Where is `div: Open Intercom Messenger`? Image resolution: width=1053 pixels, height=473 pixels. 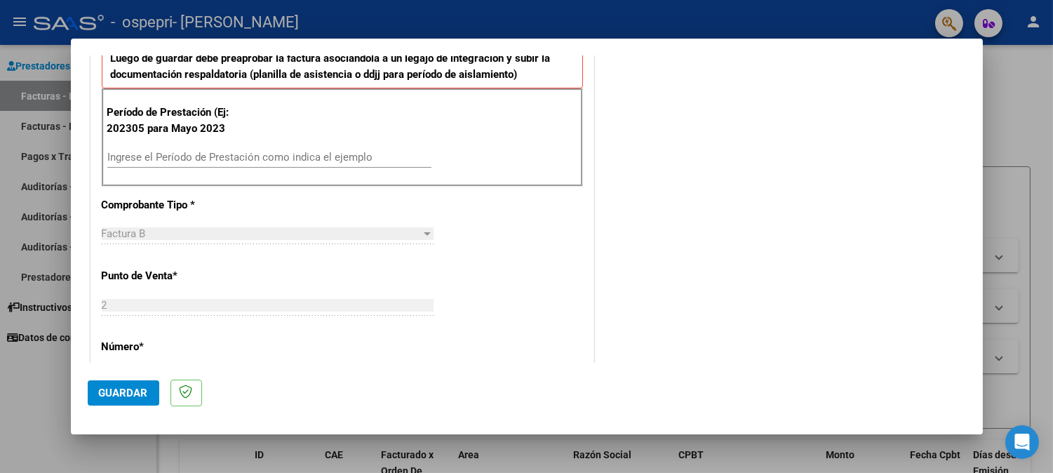
div: Open Intercom Messenger is located at coordinates (1022, 442).